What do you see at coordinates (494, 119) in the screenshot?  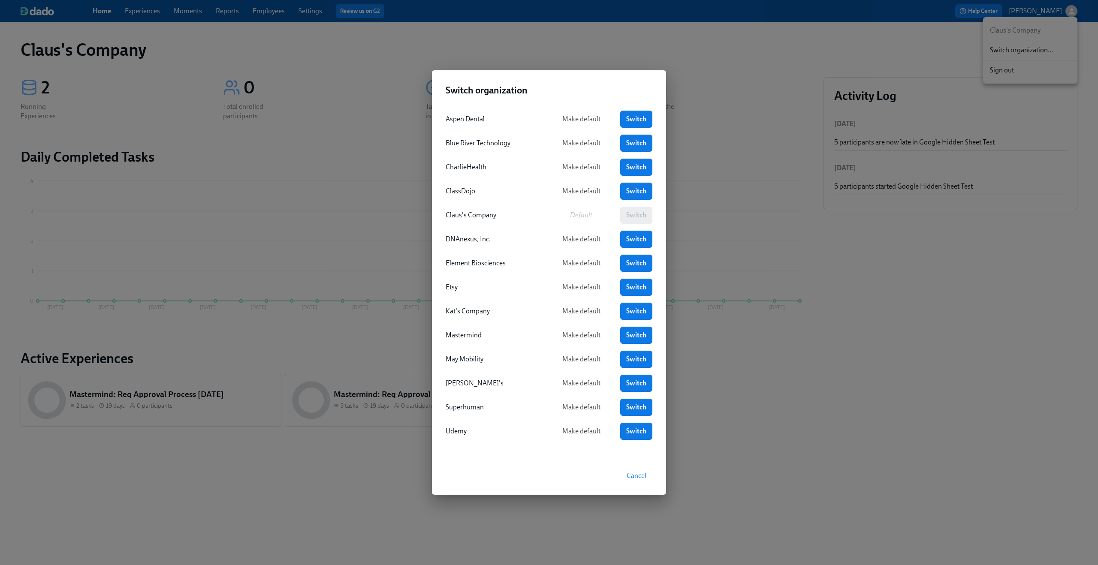 I see `div: Aspen Dental` at bounding box center [494, 119].